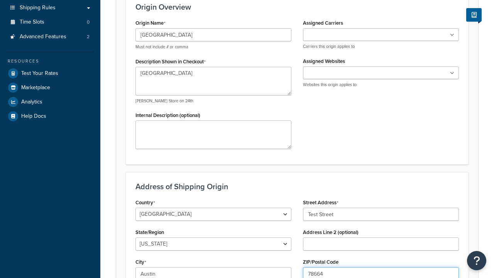 The width and height of the screenshot is (494, 278). I want to click on span: Help Docs, so click(34, 116).